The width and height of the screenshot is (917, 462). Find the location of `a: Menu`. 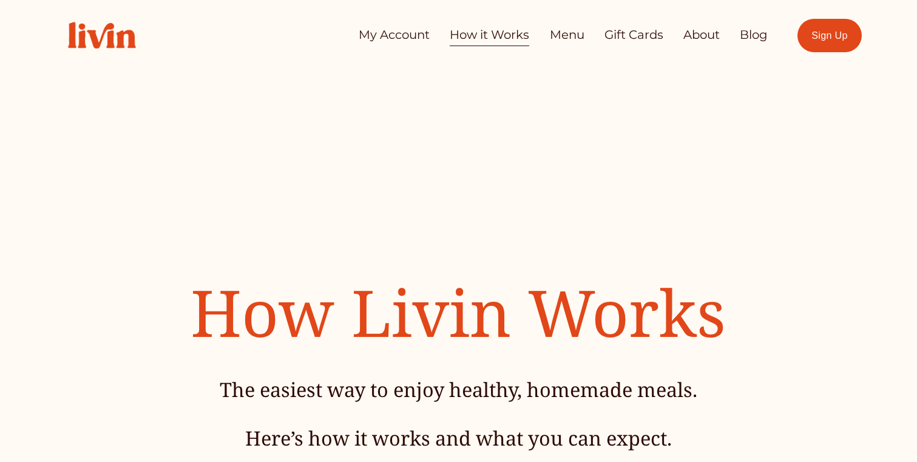

a: Menu is located at coordinates (567, 35).